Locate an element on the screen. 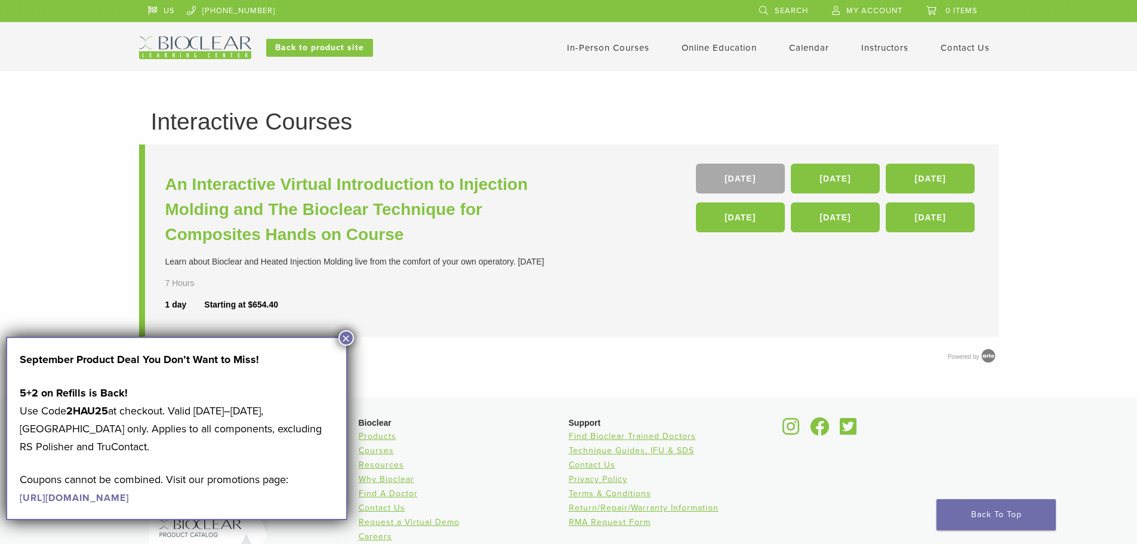 This screenshot has height=544, width=1137. a: Calendar is located at coordinates (808, 48).